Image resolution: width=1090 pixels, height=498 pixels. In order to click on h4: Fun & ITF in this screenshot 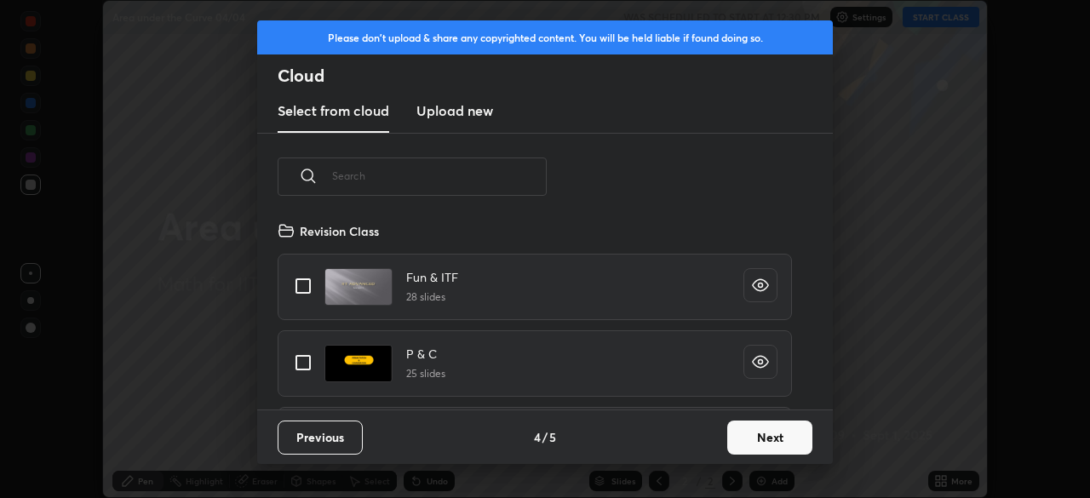, I will do `click(432, 277)`.